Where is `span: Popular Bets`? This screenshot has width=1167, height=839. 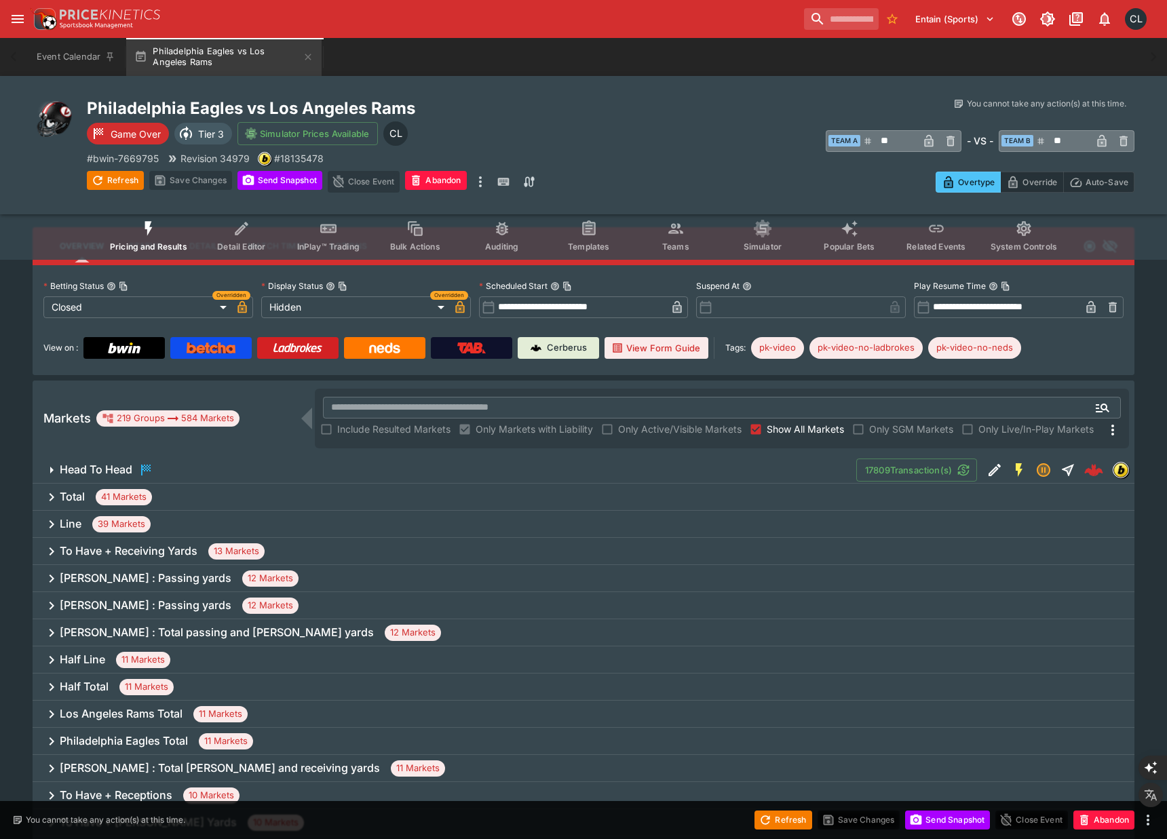 span: Popular Bets is located at coordinates (849, 246).